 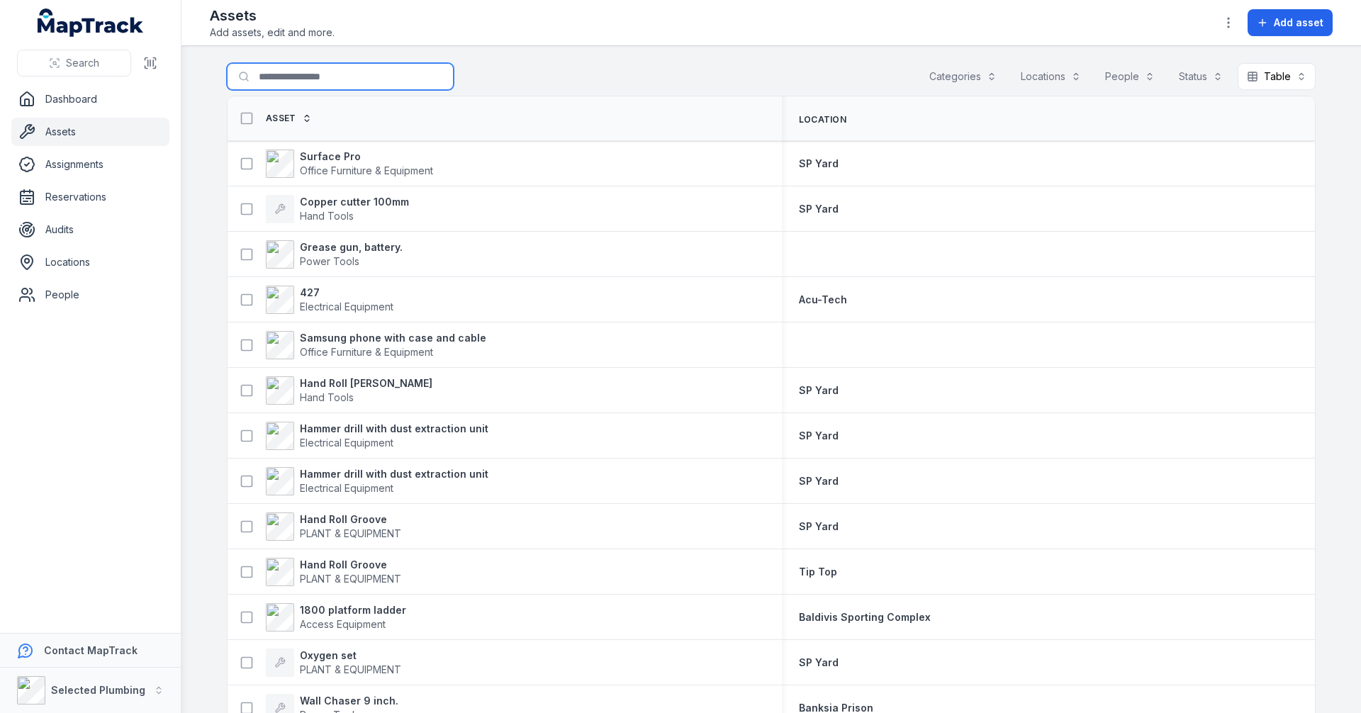 What do you see at coordinates (336, 618) in the screenshot?
I see `a: 1800 platform ladderAccess Equipment` at bounding box center [336, 618].